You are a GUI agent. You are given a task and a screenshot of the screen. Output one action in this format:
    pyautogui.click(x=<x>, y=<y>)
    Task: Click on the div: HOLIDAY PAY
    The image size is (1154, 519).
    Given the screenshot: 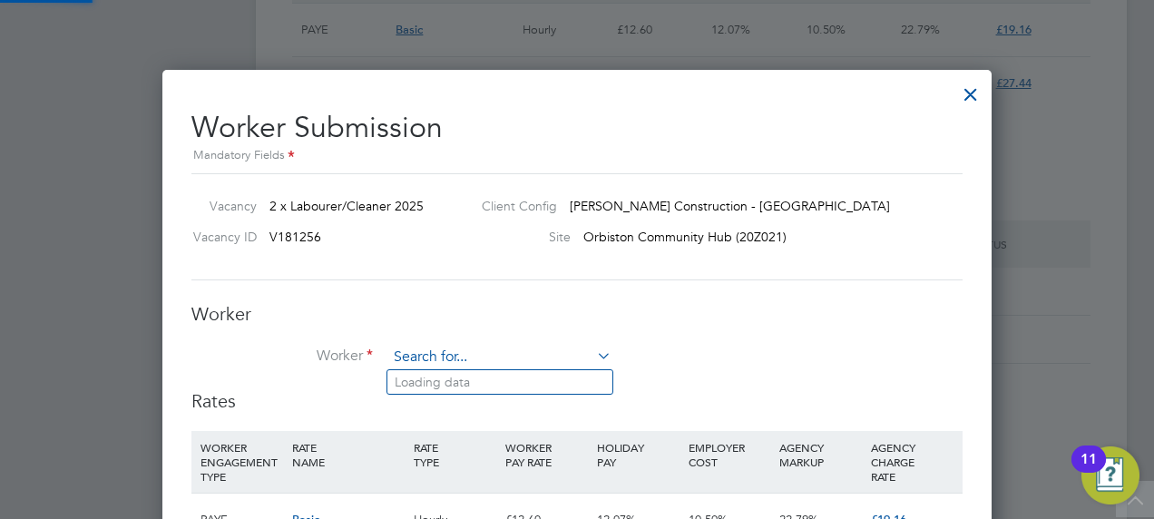 What is the action you would take?
    pyautogui.click(x=638, y=455)
    